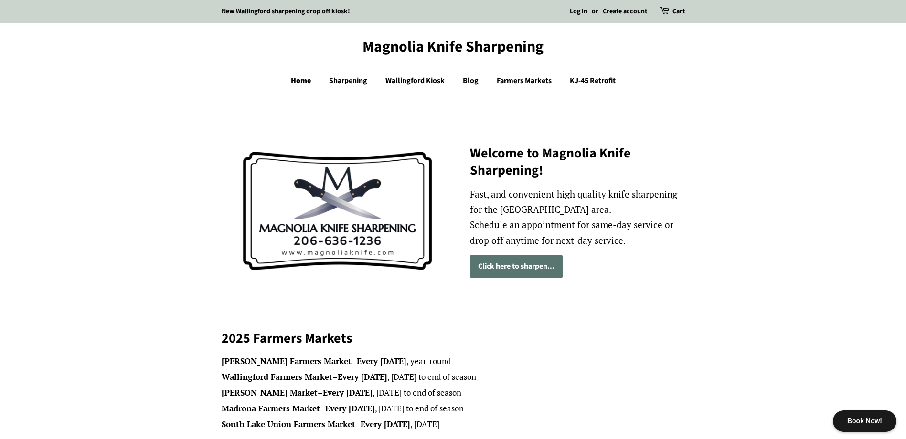 This screenshot has height=439, width=906. I want to click on a: Click here to sharpen..., so click(516, 266).